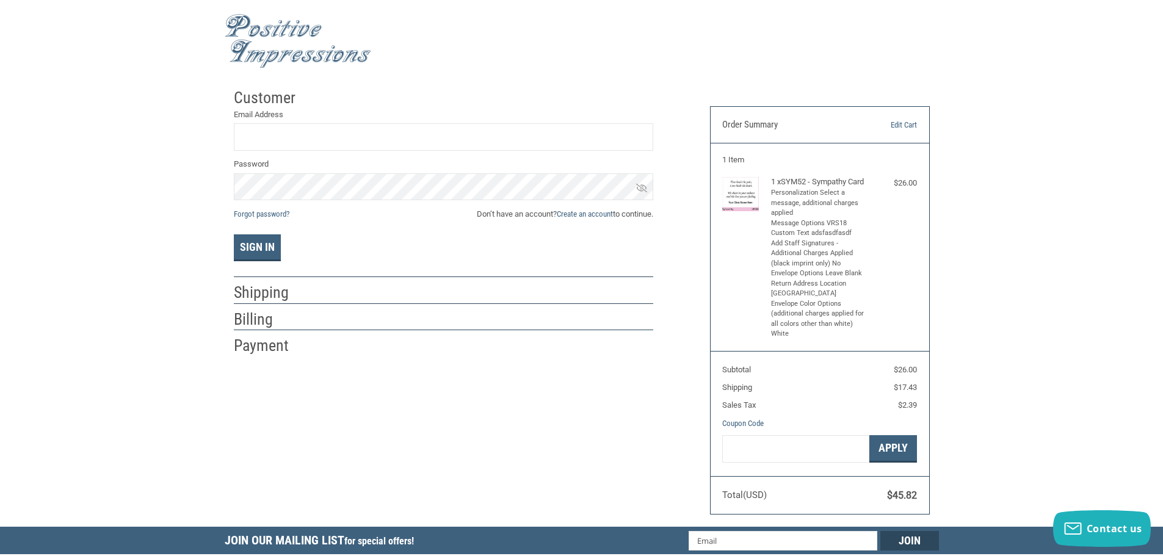 Image resolution: width=1163 pixels, height=556 pixels. What do you see at coordinates (443, 164) in the screenshot?
I see `label: Password` at bounding box center [443, 164].